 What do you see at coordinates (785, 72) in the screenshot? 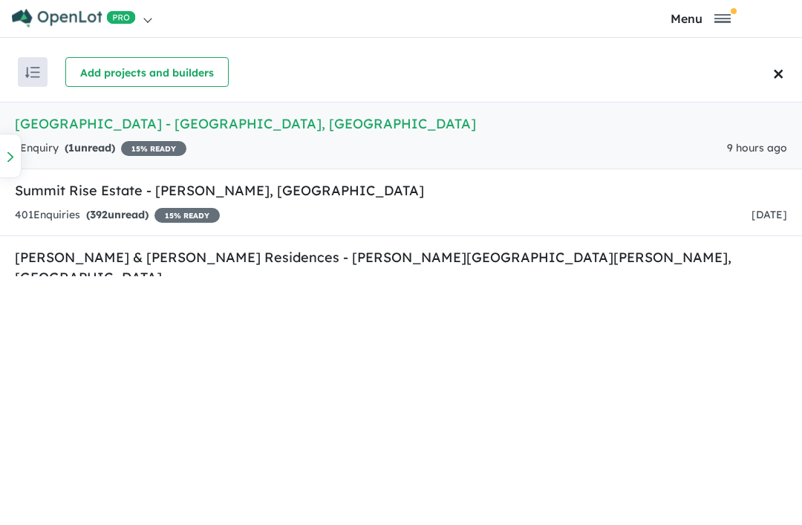
I see `button: Close` at bounding box center [785, 72].